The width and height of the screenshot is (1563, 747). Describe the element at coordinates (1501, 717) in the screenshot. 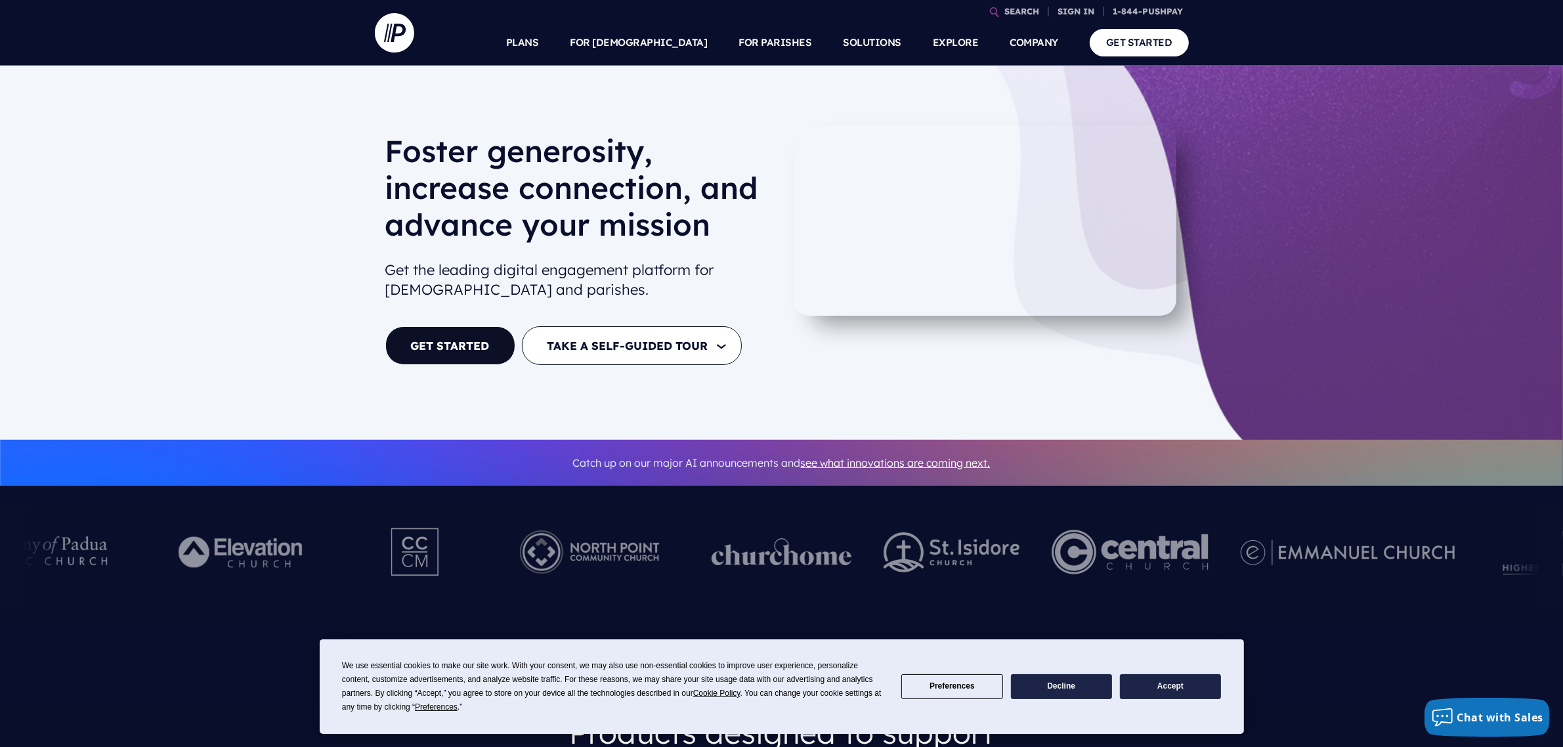

I see `span: Chat with Sales` at that location.